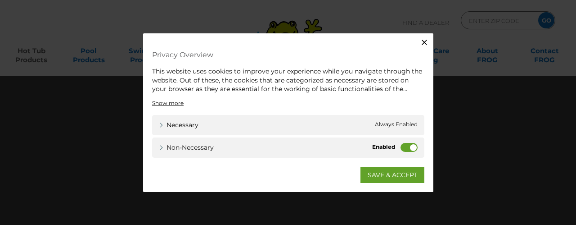  I want to click on span: Always Enabled, so click(396, 124).